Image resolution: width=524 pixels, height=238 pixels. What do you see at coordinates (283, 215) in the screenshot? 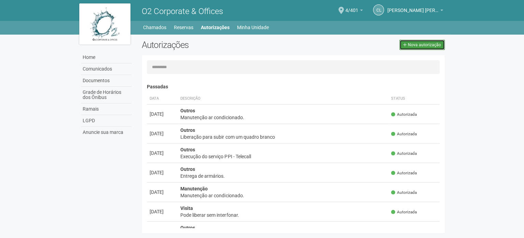
I see `div: Pode liberar sem interfonar.` at bounding box center [283, 215].